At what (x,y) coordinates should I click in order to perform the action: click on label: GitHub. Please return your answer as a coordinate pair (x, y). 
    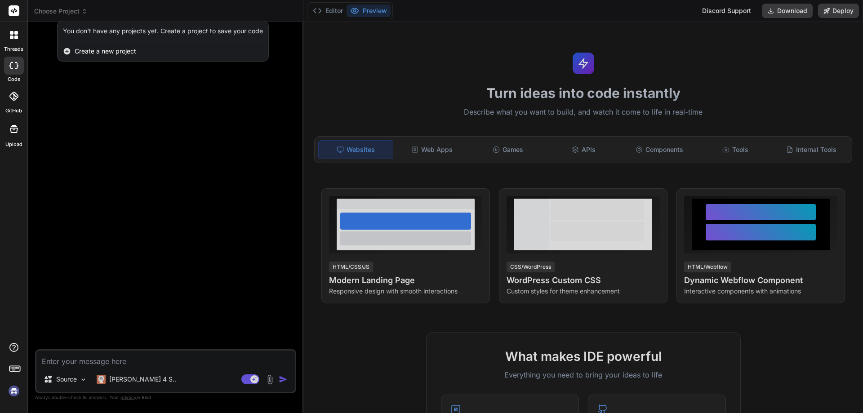
    Looking at the image, I should click on (13, 111).